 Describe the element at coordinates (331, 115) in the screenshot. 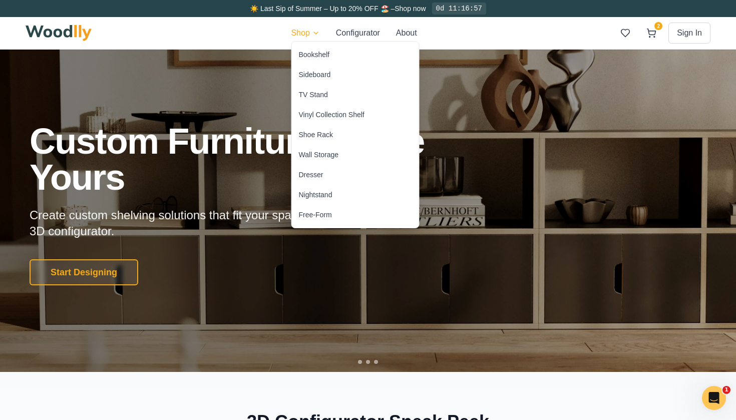

I see `div: Vinyl Collection Shelf` at that location.